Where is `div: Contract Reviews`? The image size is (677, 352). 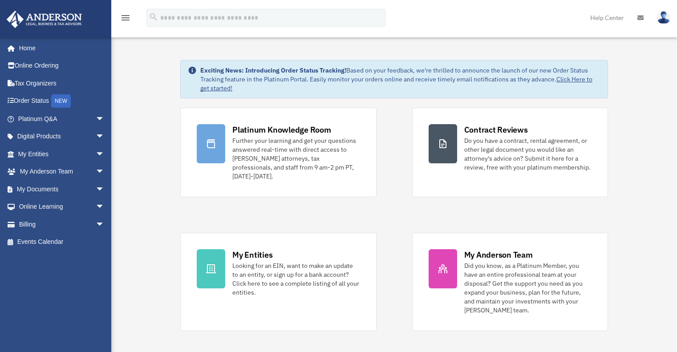 div: Contract Reviews is located at coordinates (496, 130).